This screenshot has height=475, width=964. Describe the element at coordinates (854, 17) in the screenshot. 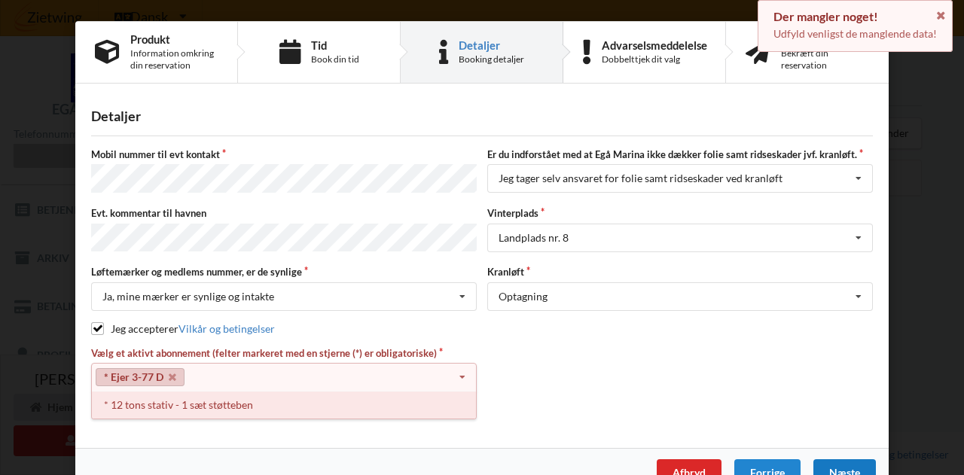

I see `div: Der mangler noget!` at that location.